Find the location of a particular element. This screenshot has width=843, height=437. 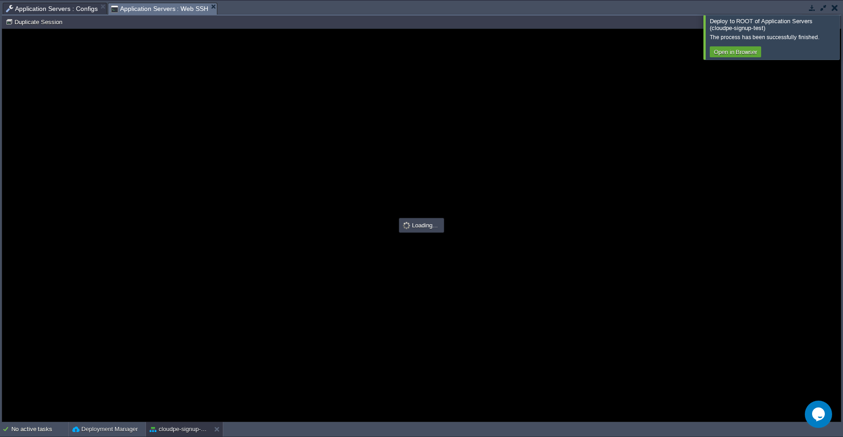

div: Loading... is located at coordinates (422, 225).